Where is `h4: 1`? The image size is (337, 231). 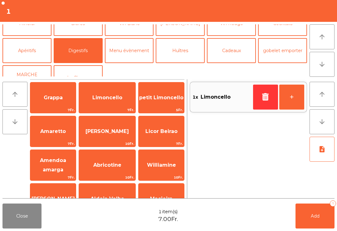 h4: 1 is located at coordinates (8, 12).